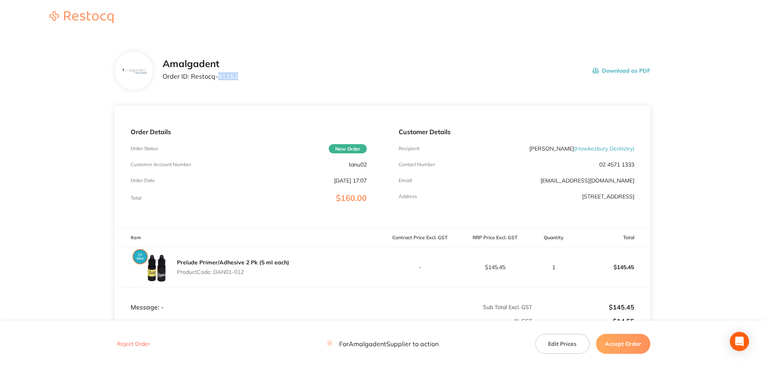 This screenshot has height=367, width=765. Describe the element at coordinates (495, 238) in the screenshot. I see `th: RRP Price Excl. GST` at that location.